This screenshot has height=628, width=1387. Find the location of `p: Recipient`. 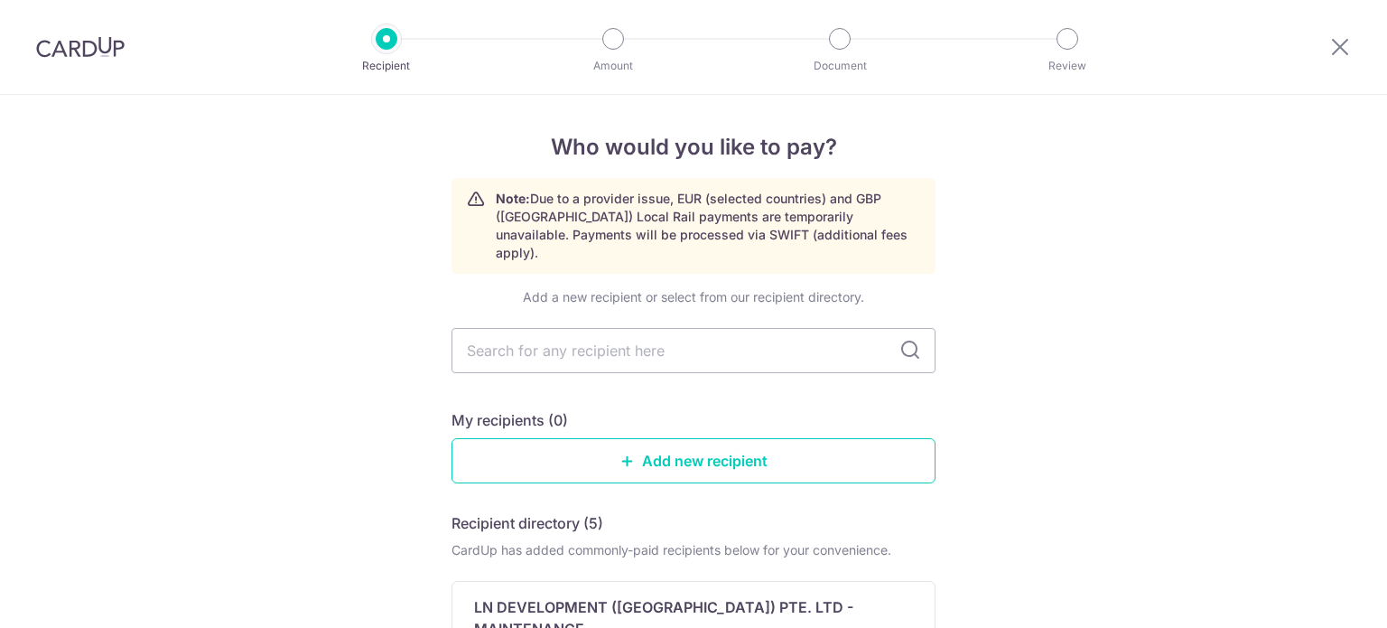

p: Recipient is located at coordinates (387, 66).